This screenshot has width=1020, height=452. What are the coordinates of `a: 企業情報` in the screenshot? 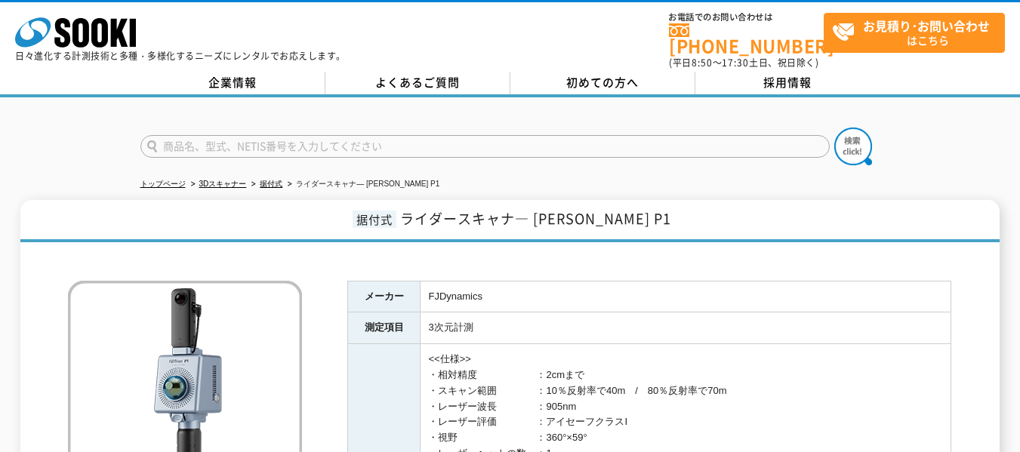 It's located at (232, 83).